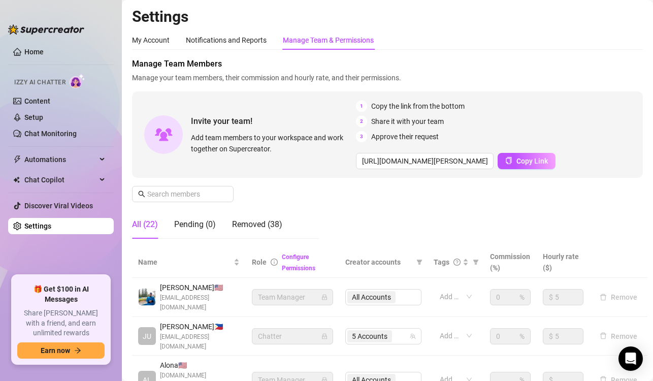 Image resolution: width=653 pixels, height=381 pixels. I want to click on span: Invite your team!, so click(273, 121).